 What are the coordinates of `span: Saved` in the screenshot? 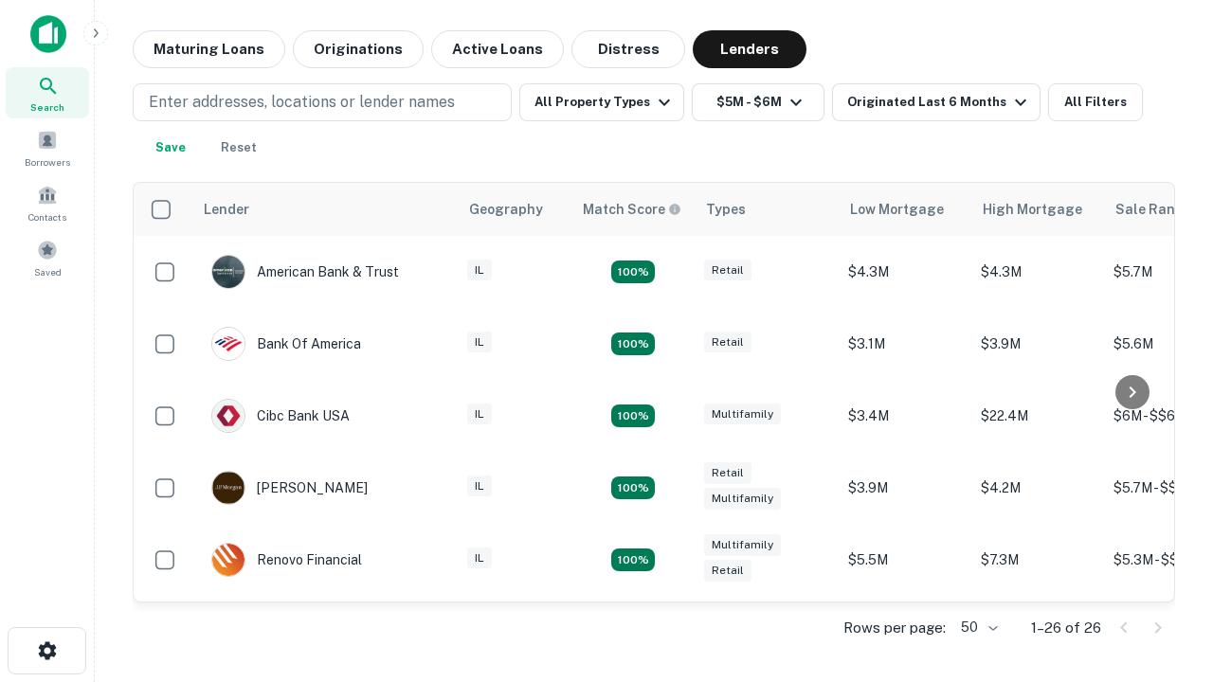 It's located at (47, 272).